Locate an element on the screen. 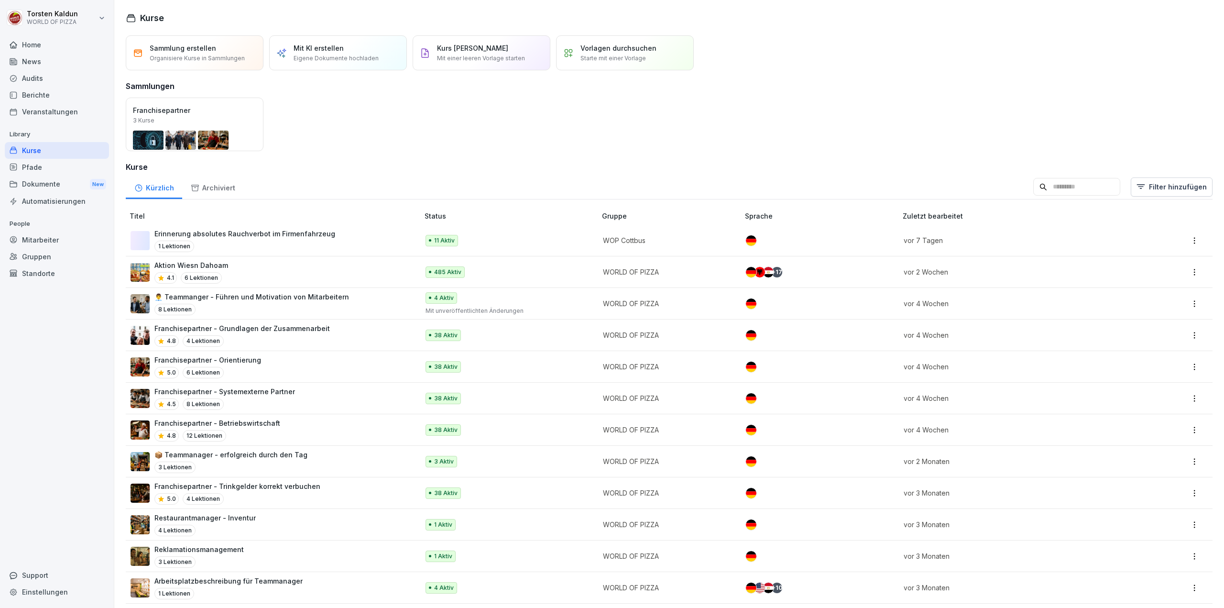  a: Audits is located at coordinates (57, 78).